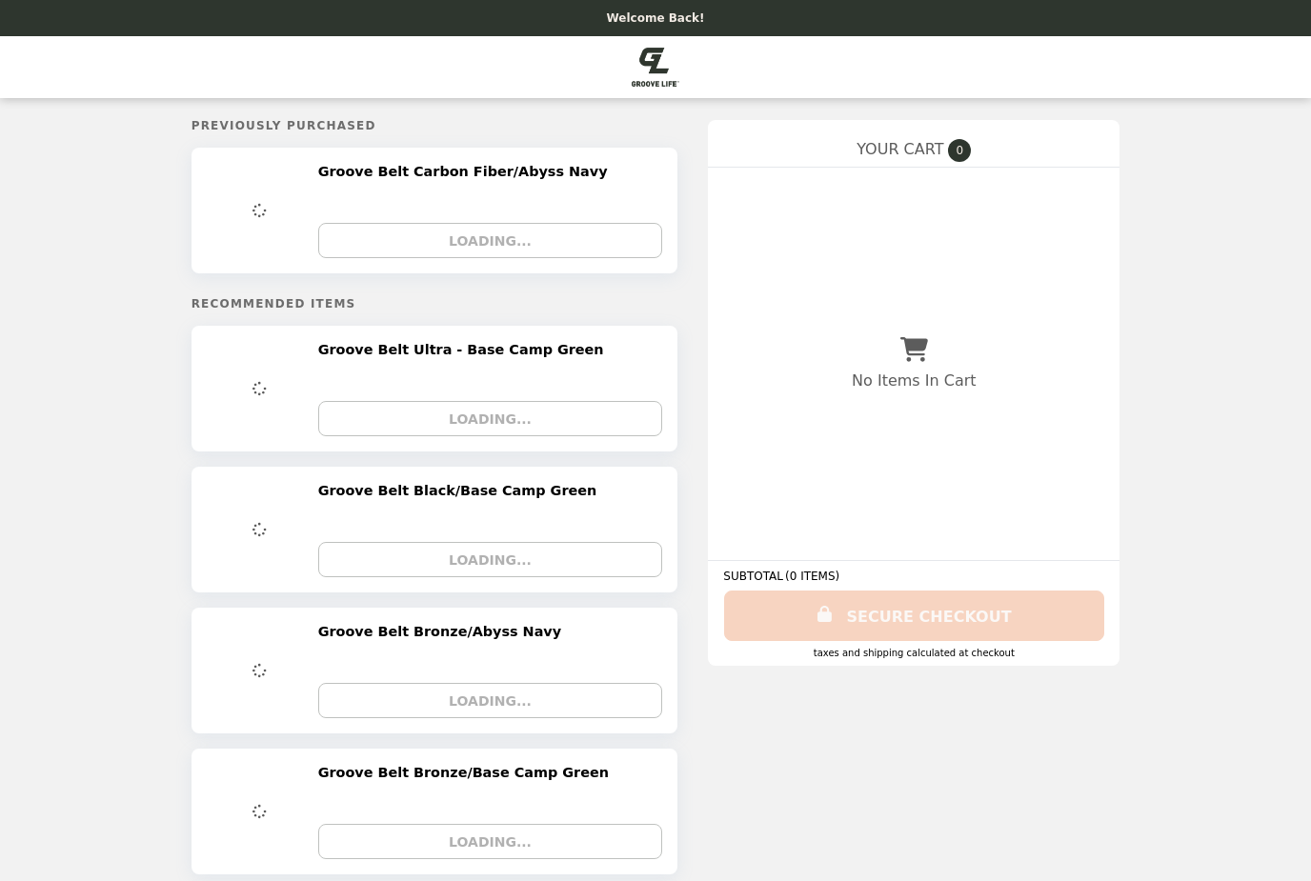 Image resolution: width=1311 pixels, height=881 pixels. Describe the element at coordinates (461, 491) in the screenshot. I see `h2: Groove Belt Black/Base Camp Green` at that location.